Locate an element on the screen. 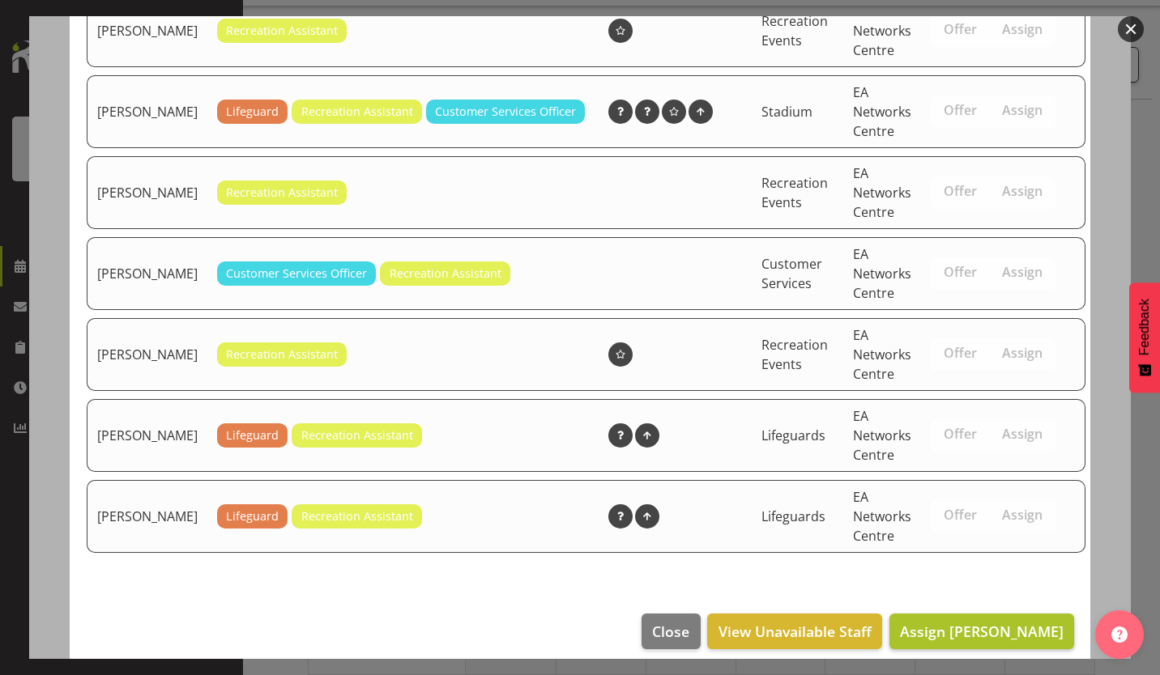 This screenshot has height=675, width=1160. span: Stadium is located at coordinates (786, 112).